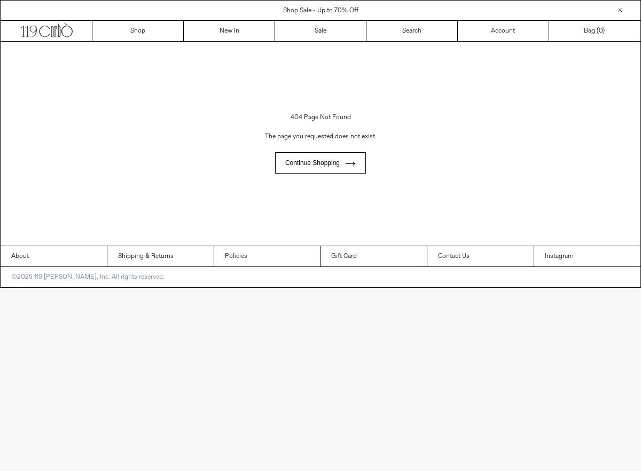 Image resolution: width=641 pixels, height=471 pixels. Describe the element at coordinates (321, 11) in the screenshot. I see `a: Shop Sale - Up to 70% Off` at that location.